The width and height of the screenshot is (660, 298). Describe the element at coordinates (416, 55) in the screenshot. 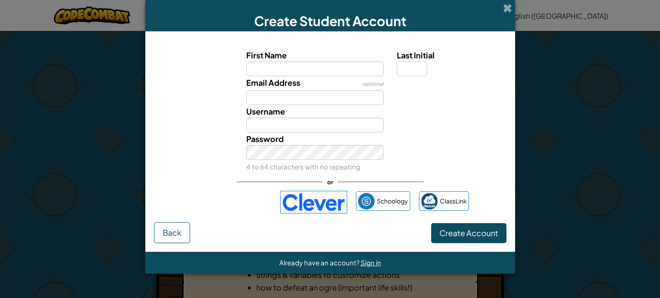

I see `span: Last Initial` at that location.